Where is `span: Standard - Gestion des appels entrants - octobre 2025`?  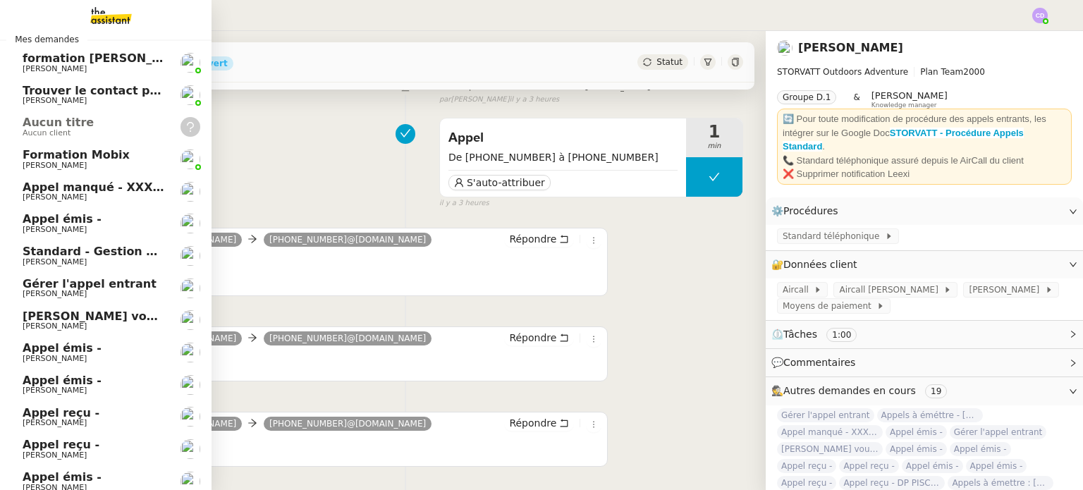 span: Standard - Gestion des appels entrants - octobre 2025 is located at coordinates (196, 251).